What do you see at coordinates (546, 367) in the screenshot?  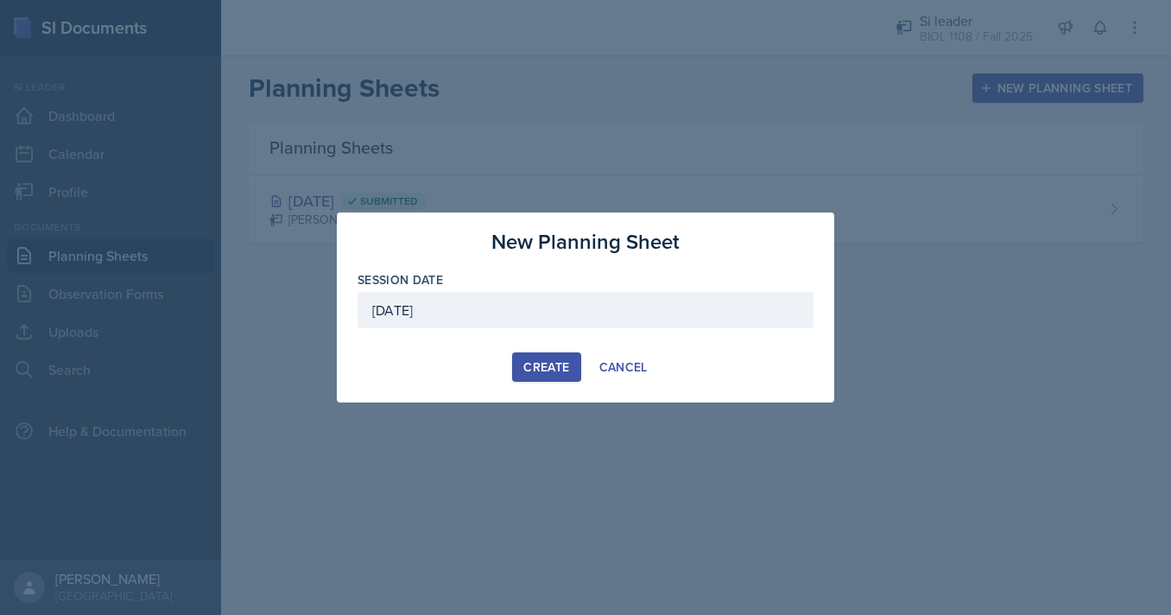 I see `div: Create` at bounding box center [546, 367].